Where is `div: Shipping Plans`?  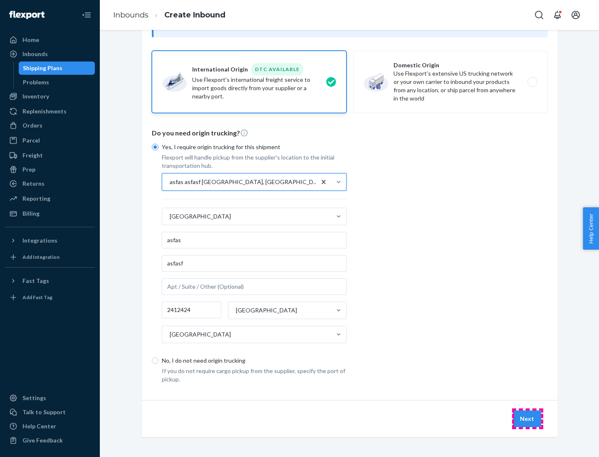 div: Shipping Plans is located at coordinates (42, 68).